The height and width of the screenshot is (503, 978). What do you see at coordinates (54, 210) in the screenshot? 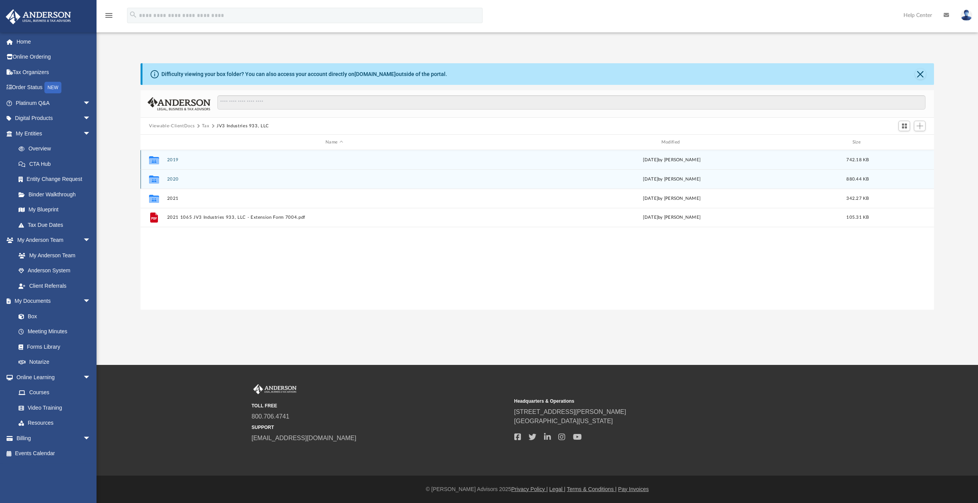
I see `a: My Blueprint` at bounding box center [54, 210].